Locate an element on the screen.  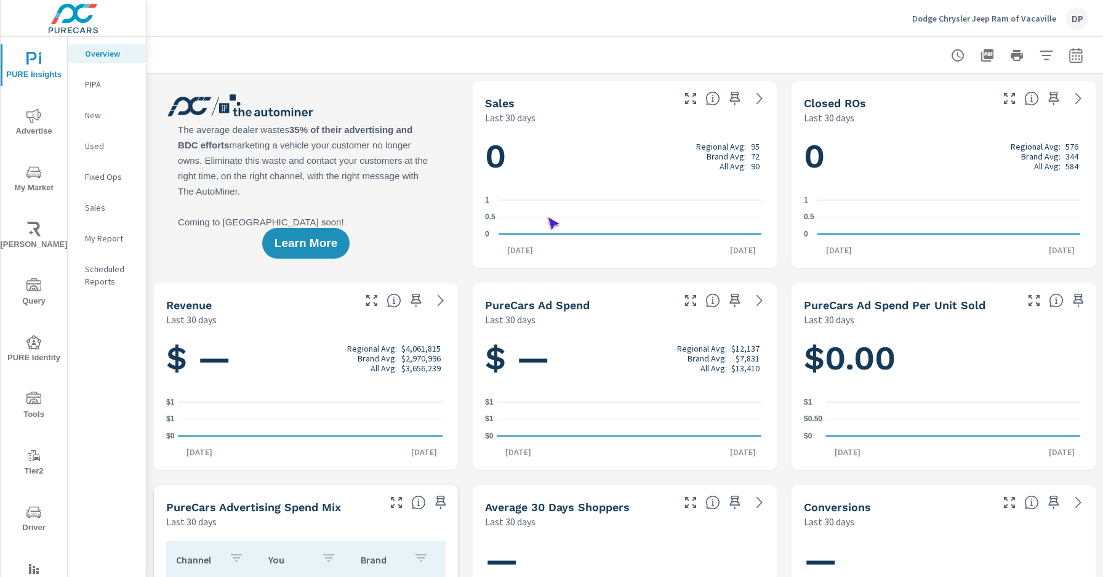
h5: Average 30 Days Shoppers is located at coordinates (557, 507).